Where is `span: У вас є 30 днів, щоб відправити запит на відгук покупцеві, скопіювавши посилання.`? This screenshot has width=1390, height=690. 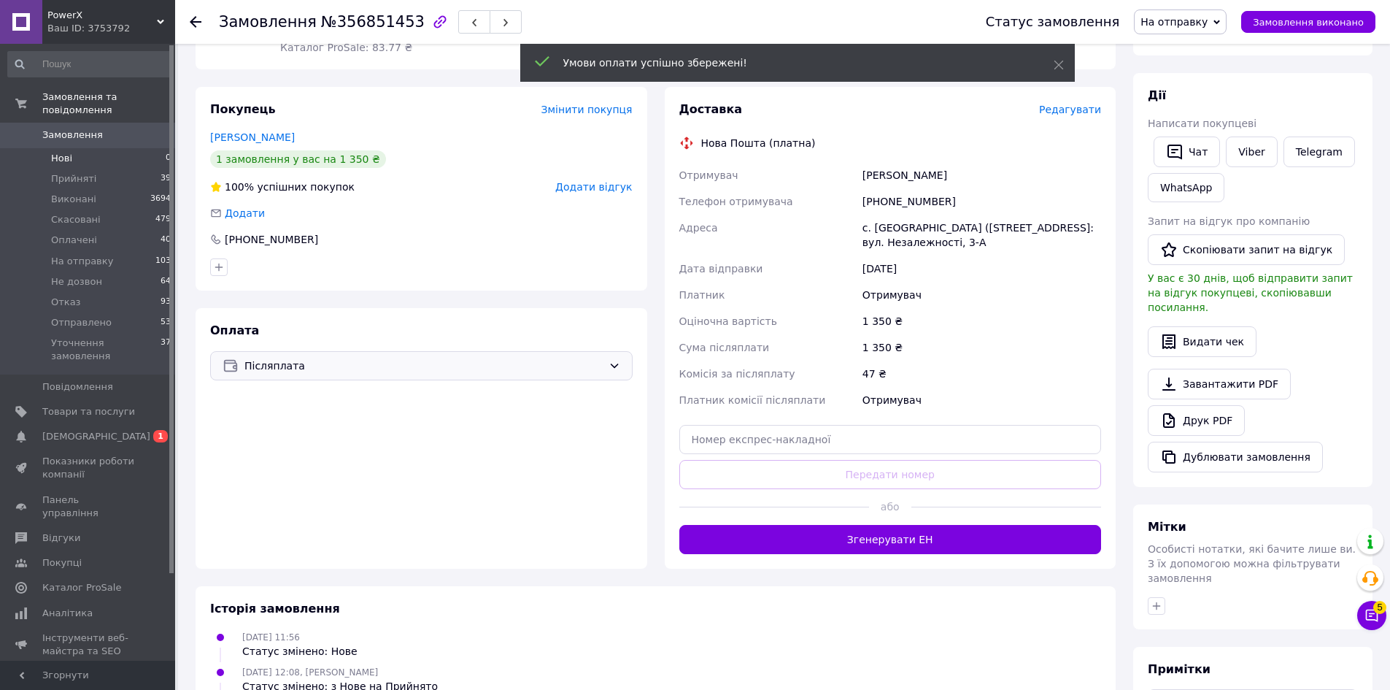 span: У вас є 30 днів, щоб відправити запит на відгук покупцеві, скопіювавши посилання. is located at coordinates (1250, 293).